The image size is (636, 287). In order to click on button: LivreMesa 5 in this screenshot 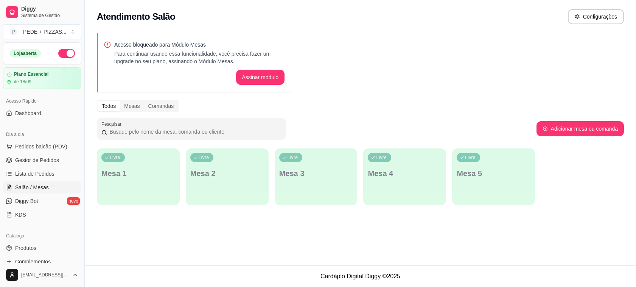, I will do `click(493, 177)`.